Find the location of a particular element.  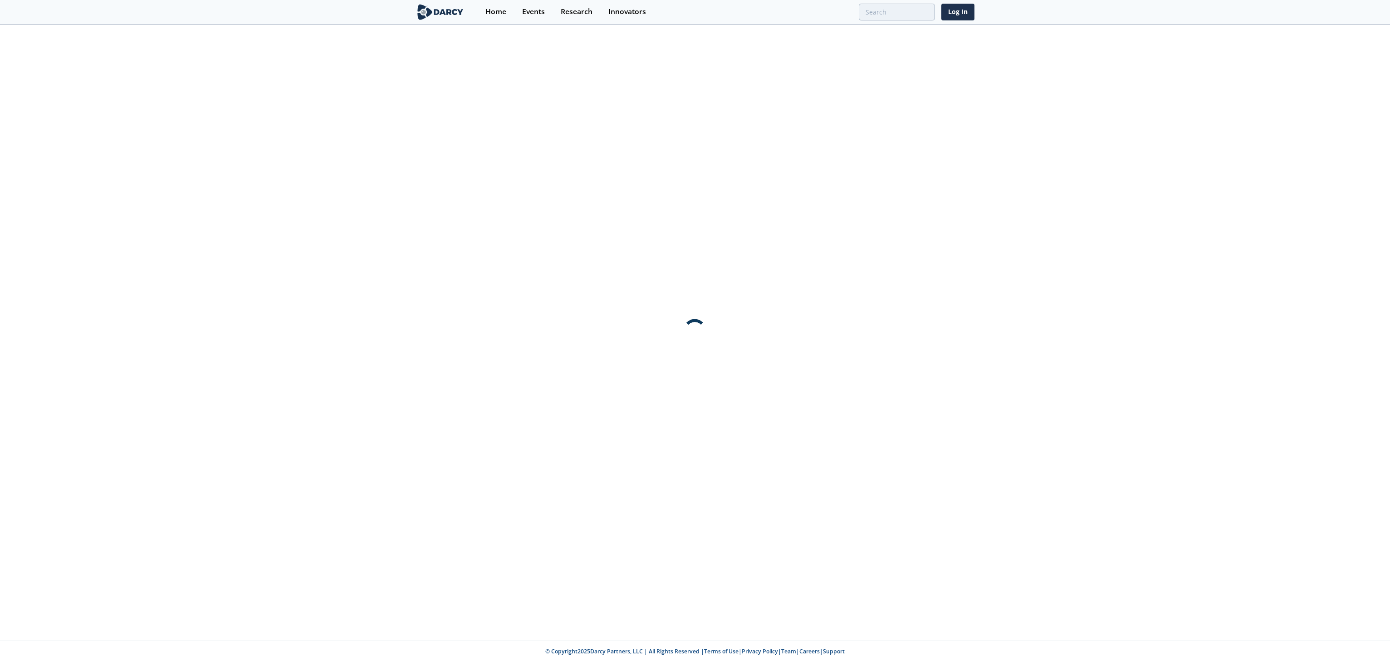

div: Research is located at coordinates (577, 12).